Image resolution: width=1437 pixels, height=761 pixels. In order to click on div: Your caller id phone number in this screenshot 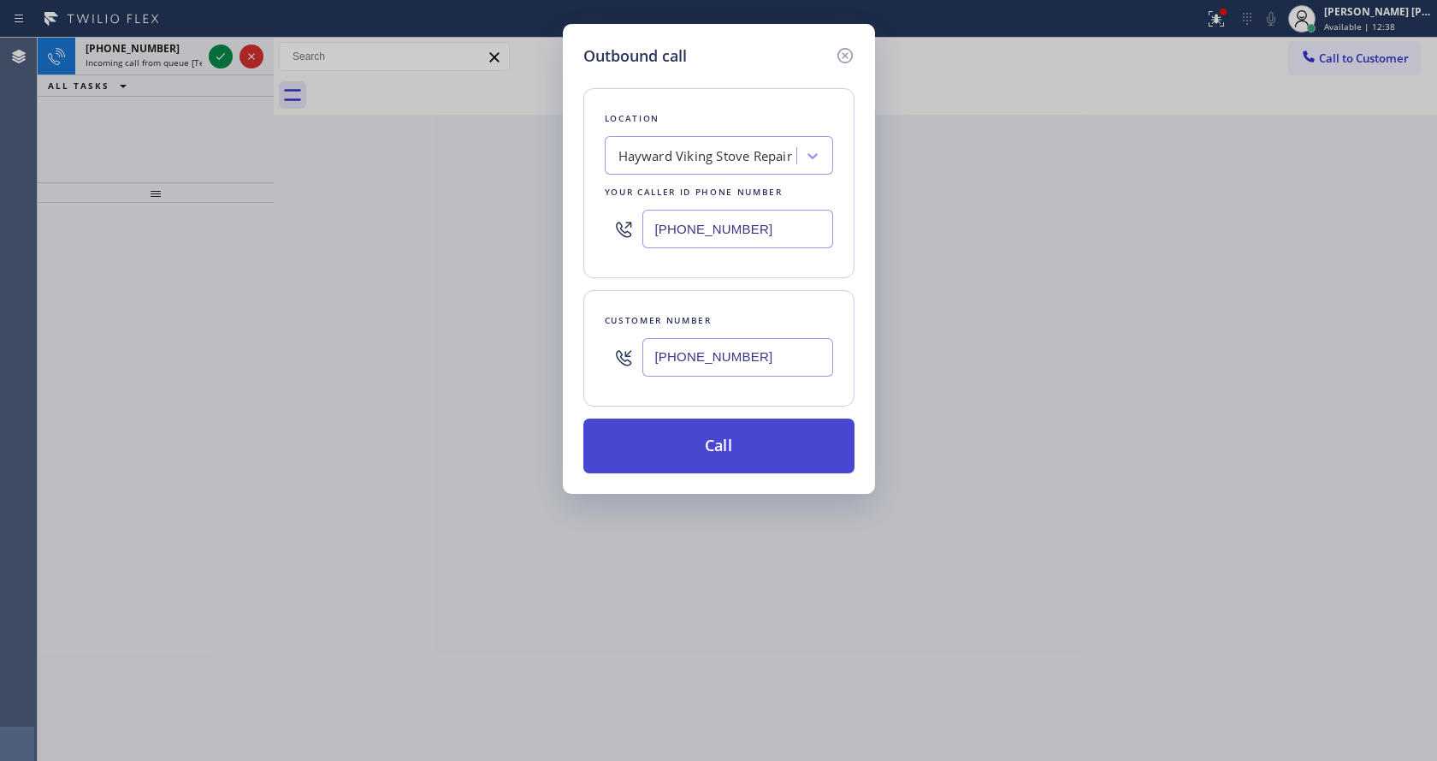, I will do `click(719, 192)`.